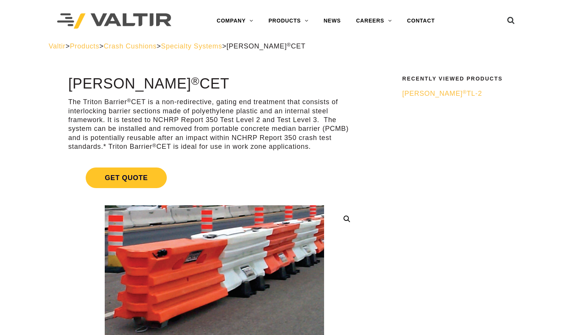 The height and width of the screenshot is (335, 572). Describe the element at coordinates (374, 21) in the screenshot. I see `a: CAREERS` at that location.